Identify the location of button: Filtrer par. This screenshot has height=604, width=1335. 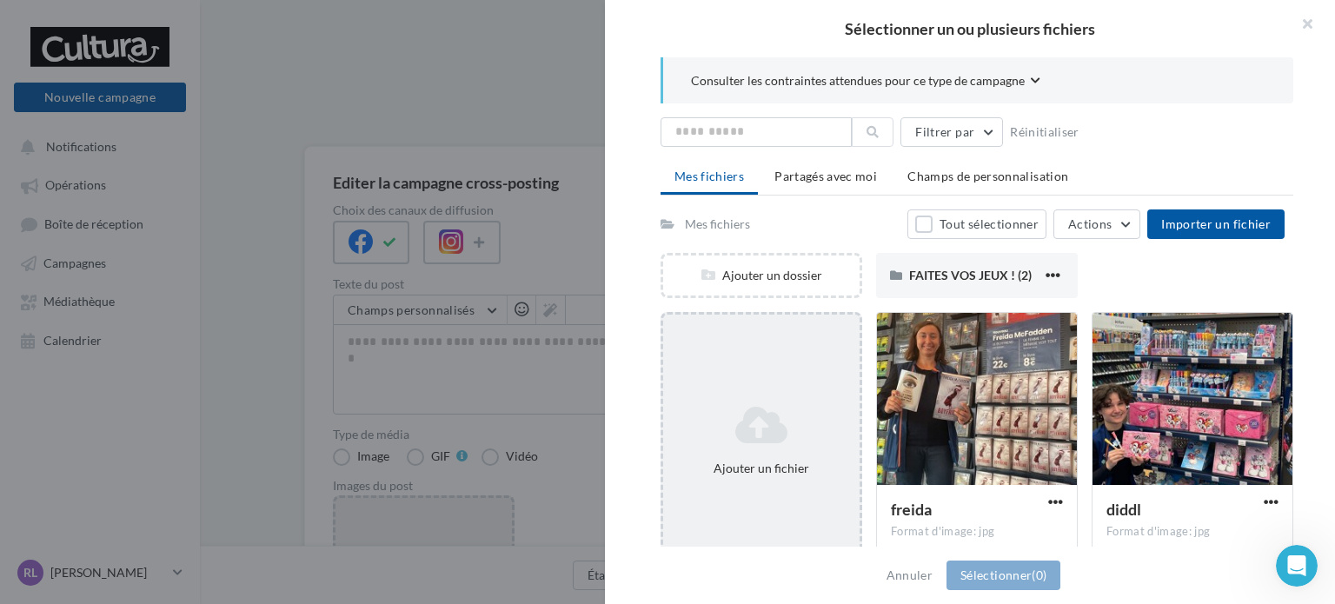
(952, 132).